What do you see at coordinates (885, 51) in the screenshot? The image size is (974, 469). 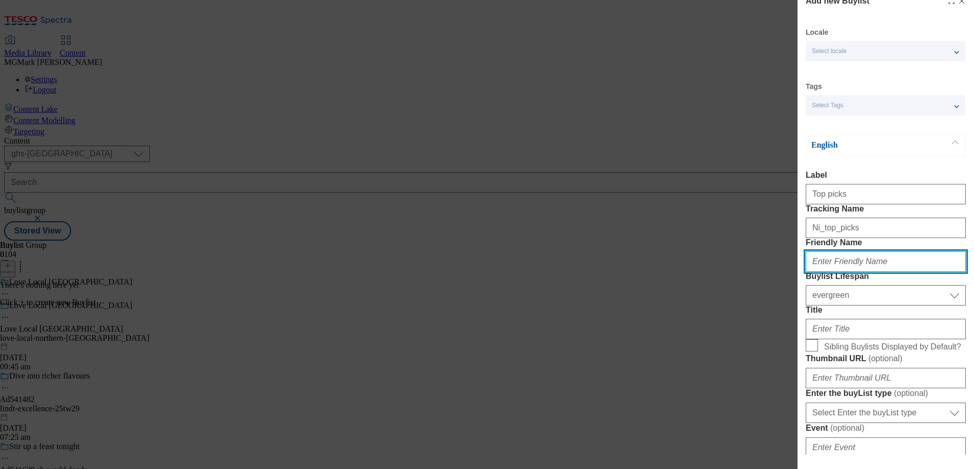 I see `button: Select locale` at bounding box center [885, 51].